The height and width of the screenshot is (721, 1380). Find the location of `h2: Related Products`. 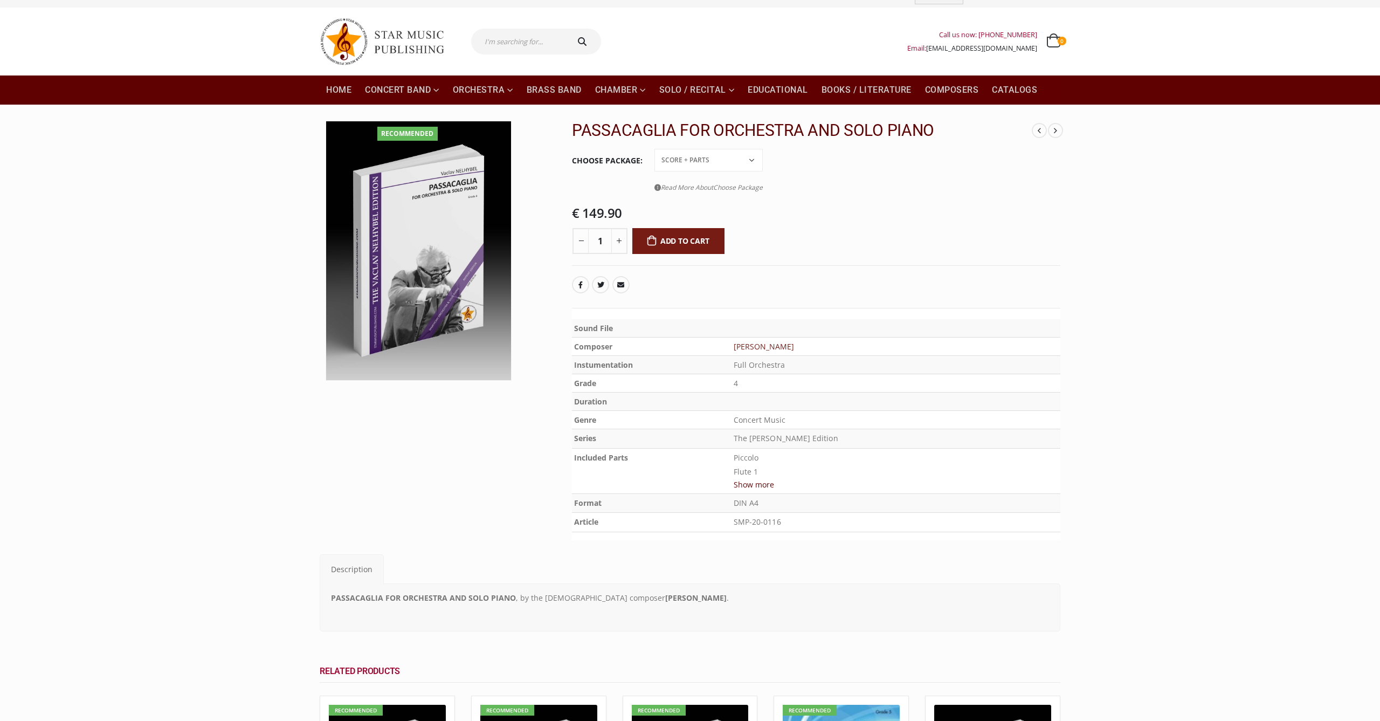

h2: Related Products is located at coordinates (690, 671).